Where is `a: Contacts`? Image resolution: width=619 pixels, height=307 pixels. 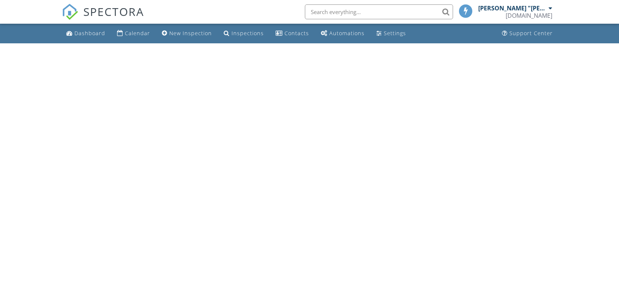
a: Contacts is located at coordinates (292, 33).